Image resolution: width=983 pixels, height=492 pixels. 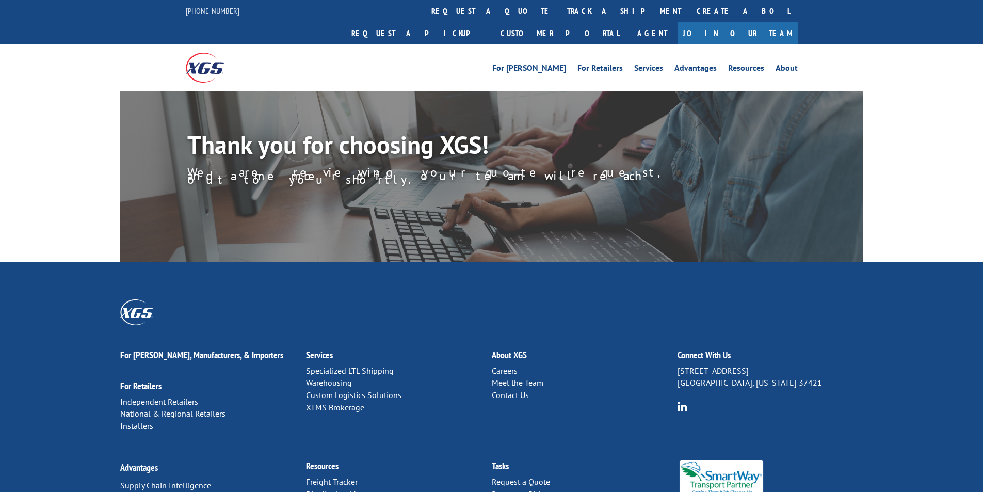 I want to click on a: Customer Portal, so click(x=560, y=33).